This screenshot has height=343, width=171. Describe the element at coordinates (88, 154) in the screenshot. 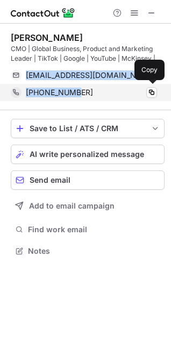

I see `button: AI write personalized message` at that location.